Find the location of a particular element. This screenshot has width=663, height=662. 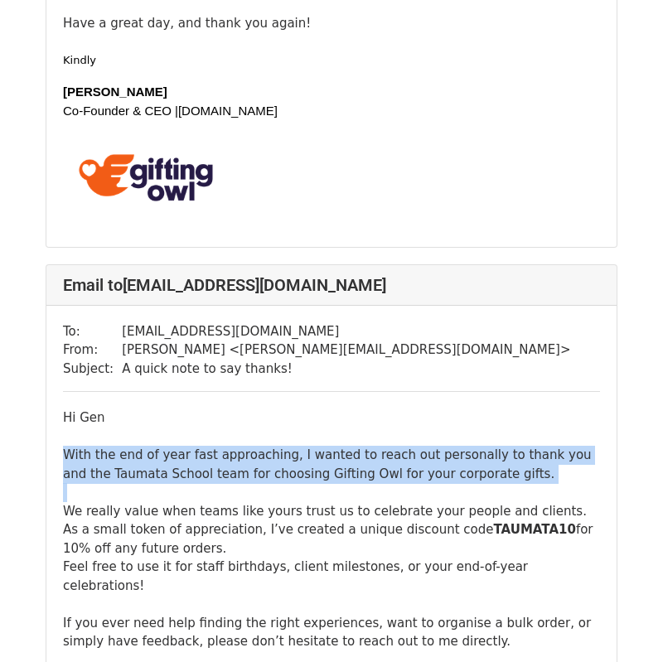

div: With the end of year fast approaching, I wanted to reach out personally to thank you and the Taum... is located at coordinates (331, 464).